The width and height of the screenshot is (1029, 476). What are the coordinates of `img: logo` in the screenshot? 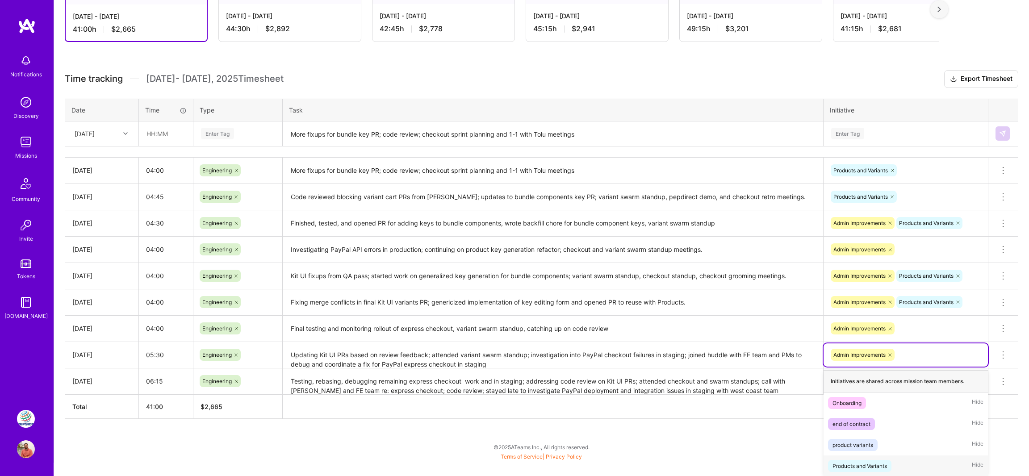 It's located at (27, 26).